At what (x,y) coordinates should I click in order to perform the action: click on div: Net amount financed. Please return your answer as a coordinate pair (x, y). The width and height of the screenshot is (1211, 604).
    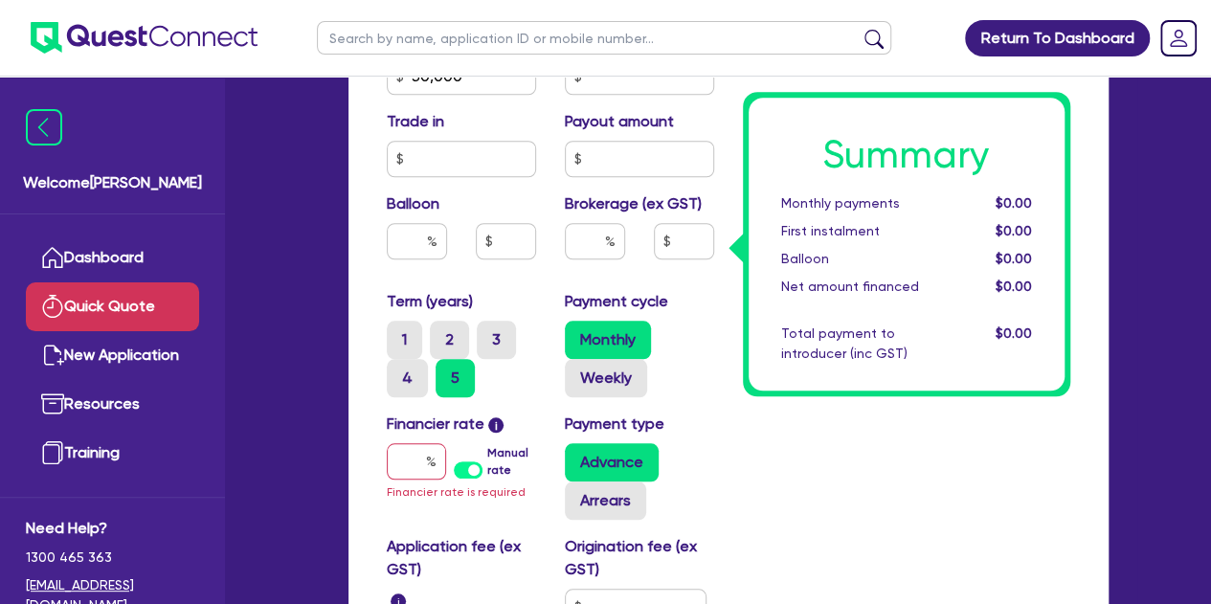
    Looking at the image, I should click on (860, 286).